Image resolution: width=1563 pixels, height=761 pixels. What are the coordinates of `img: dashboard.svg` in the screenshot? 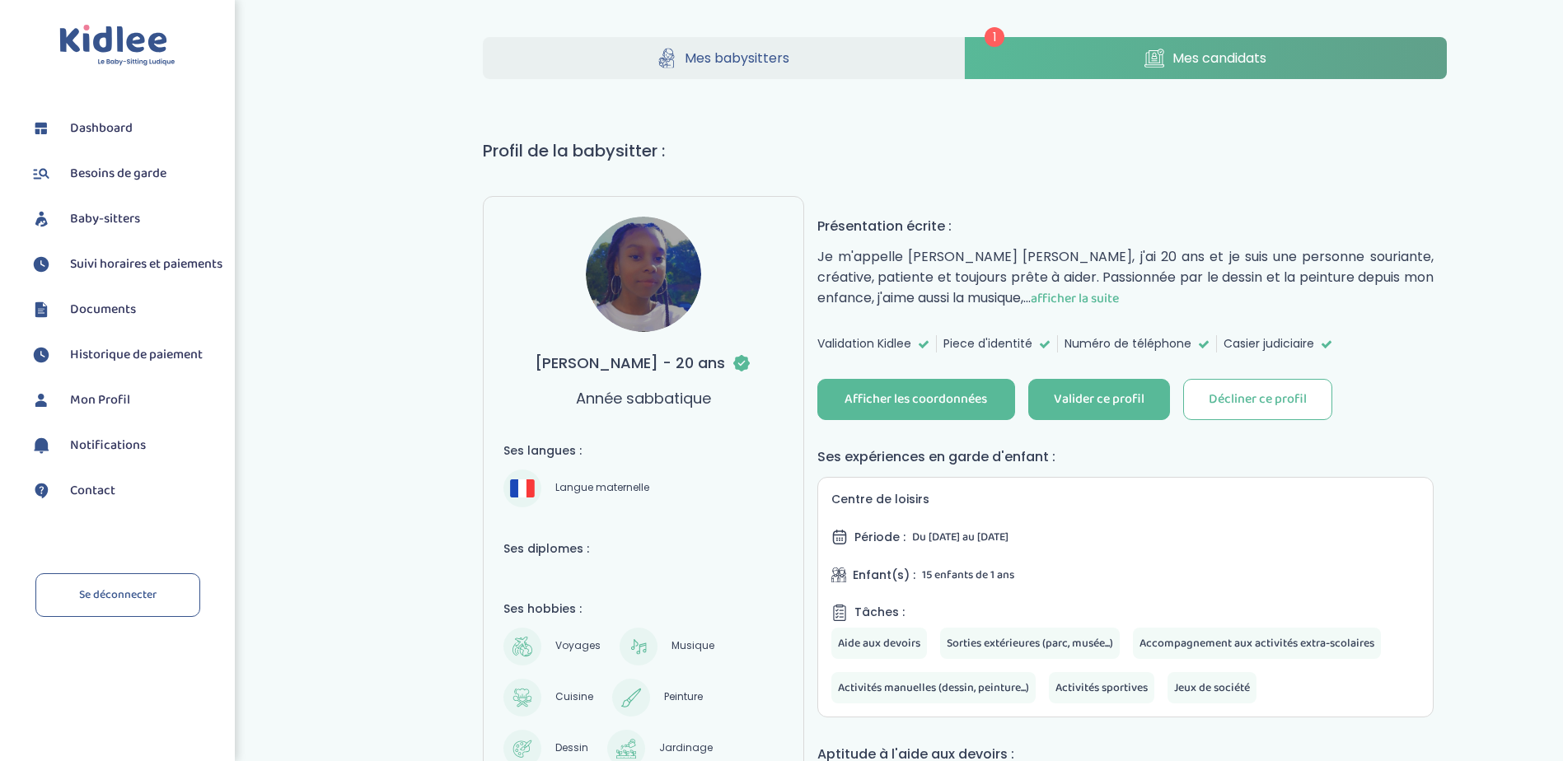 It's located at (41, 129).